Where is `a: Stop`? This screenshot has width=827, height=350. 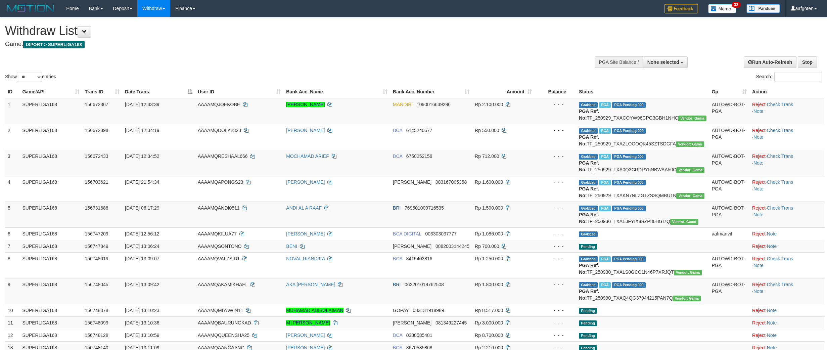 a: Stop is located at coordinates (807, 62).